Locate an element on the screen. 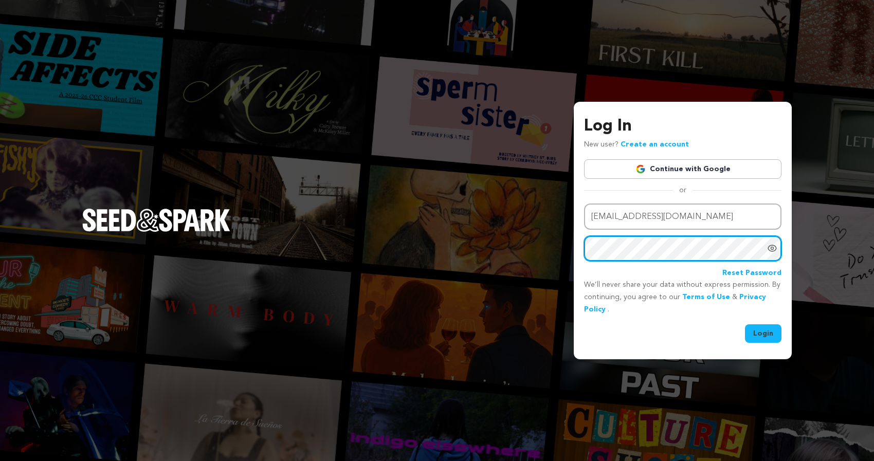 Image resolution: width=874 pixels, height=461 pixels. img: Seed&Spark Logo is located at coordinates (156, 220).